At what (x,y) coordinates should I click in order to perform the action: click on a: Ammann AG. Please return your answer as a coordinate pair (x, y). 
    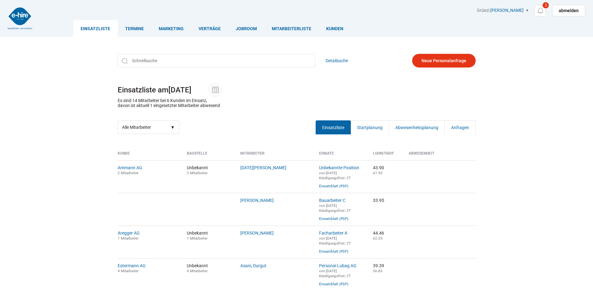
    Looking at the image, I should click on (130, 168).